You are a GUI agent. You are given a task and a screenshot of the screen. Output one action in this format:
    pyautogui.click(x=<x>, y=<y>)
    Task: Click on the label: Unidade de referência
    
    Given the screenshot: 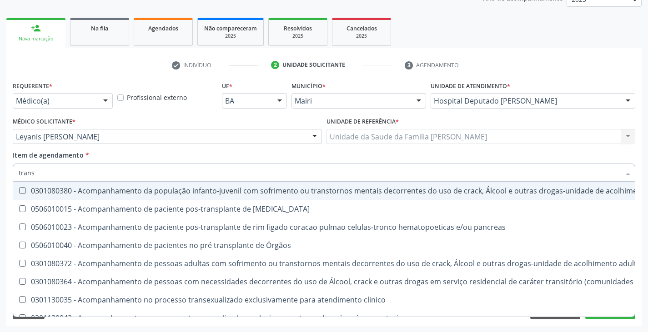 What is the action you would take?
    pyautogui.click(x=362, y=122)
    